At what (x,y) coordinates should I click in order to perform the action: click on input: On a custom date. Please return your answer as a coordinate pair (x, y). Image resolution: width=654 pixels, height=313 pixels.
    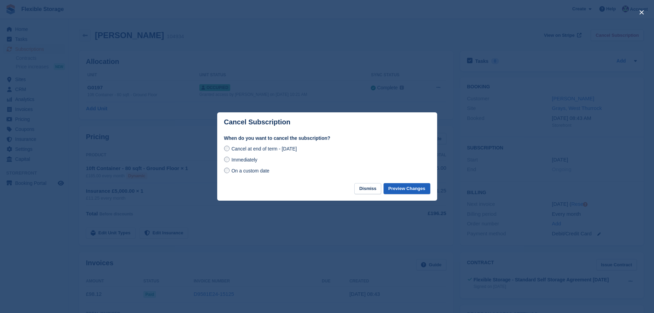
    Looking at the image, I should click on (227, 170).